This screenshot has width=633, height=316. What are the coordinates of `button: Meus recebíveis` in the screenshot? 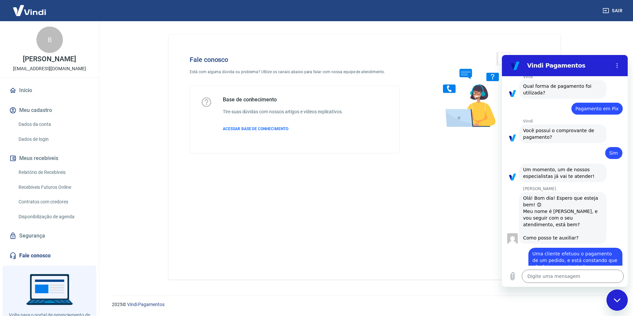 It's located at (49, 158).